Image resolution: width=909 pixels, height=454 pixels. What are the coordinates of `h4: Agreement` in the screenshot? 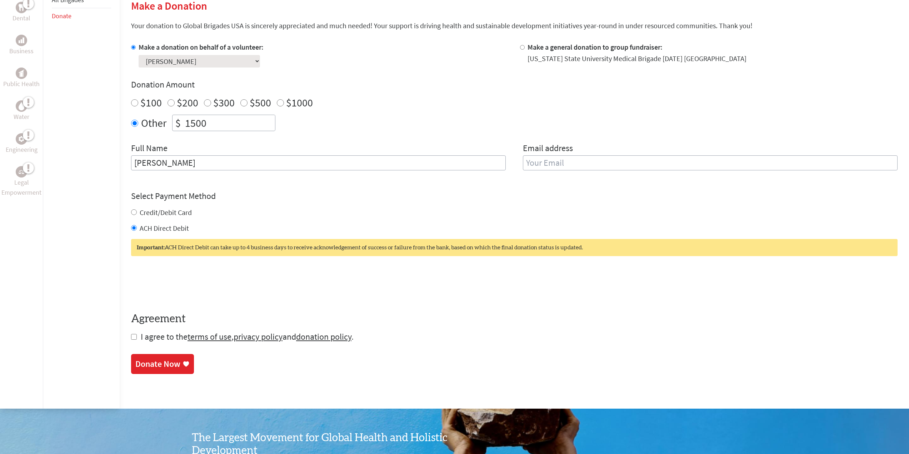 It's located at (514, 319).